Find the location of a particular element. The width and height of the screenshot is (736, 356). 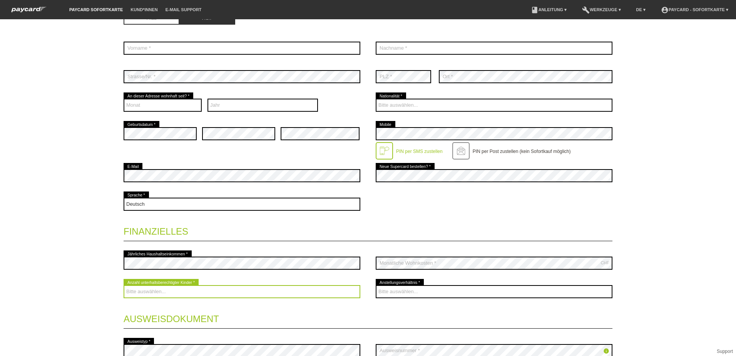

a: buildWerkzeuge ▾ is located at coordinates (601, 10).